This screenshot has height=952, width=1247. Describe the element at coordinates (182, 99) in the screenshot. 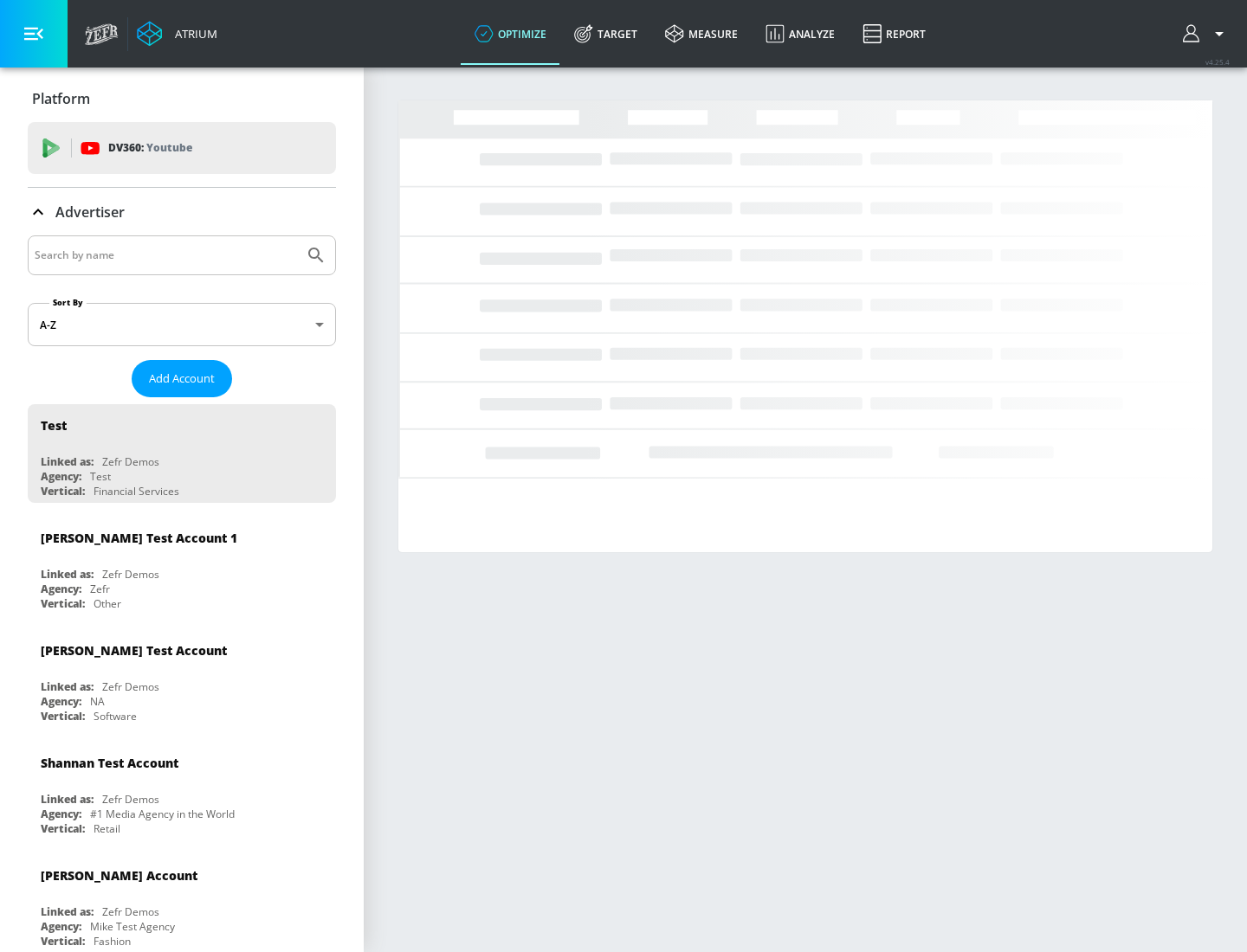

I see `div: Platform` at that location.